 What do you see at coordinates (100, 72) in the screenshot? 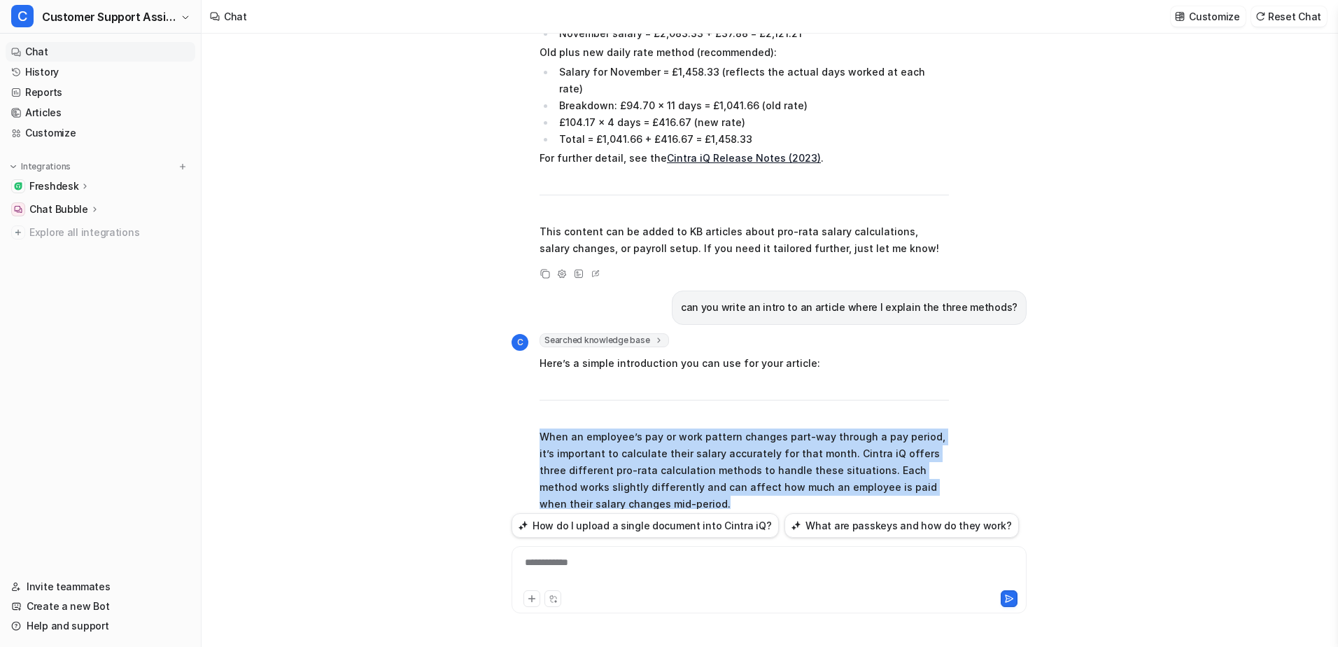
I see `a: History` at bounding box center [100, 72].